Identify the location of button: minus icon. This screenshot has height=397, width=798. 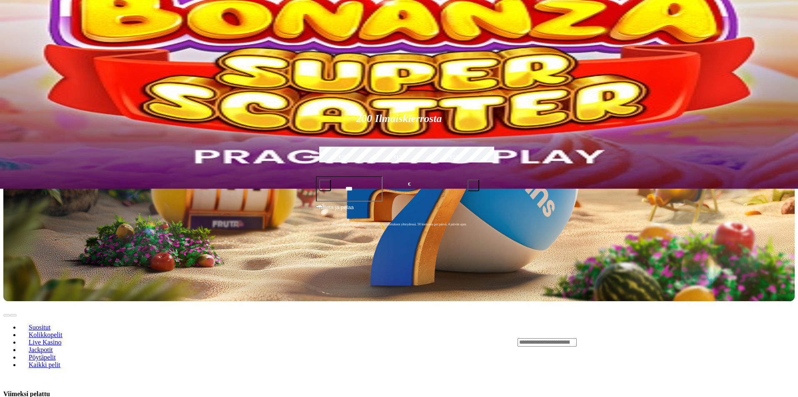
(325, 185).